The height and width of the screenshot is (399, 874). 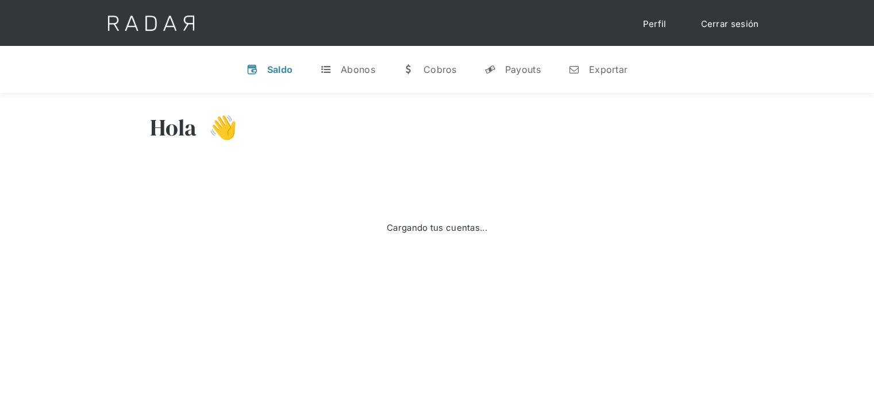 I want to click on div: Cobros, so click(x=440, y=70).